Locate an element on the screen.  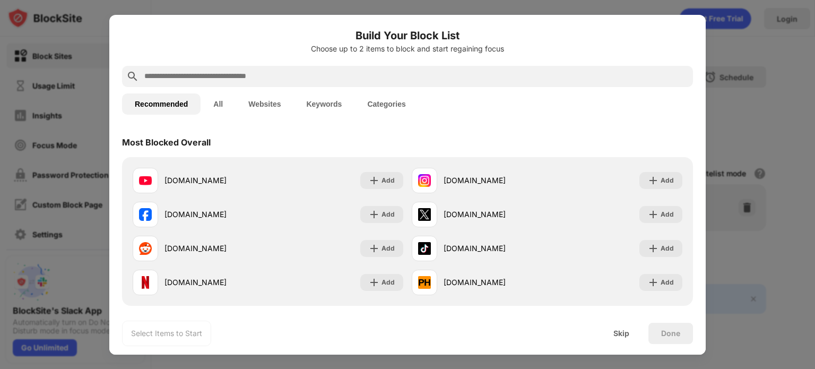
button: All is located at coordinates (218, 104).